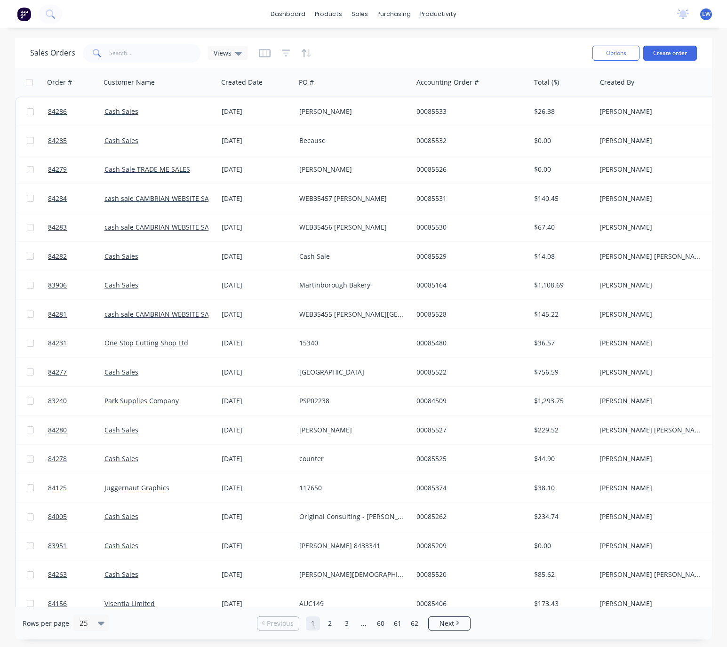 Image resolution: width=727 pixels, height=647 pixels. Describe the element at coordinates (57, 401) in the screenshot. I see `span: 83240` at that location.